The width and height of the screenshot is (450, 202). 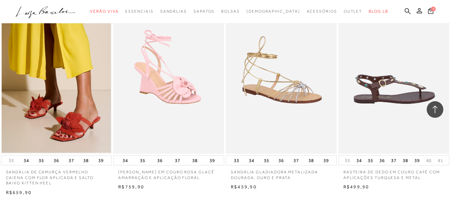 I want to click on span: R$659,90, so click(x=19, y=193).